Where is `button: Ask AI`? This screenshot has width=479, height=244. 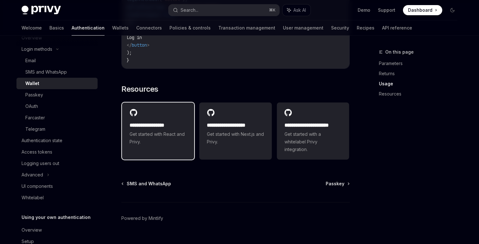 button: Ask AI is located at coordinates (297, 10).